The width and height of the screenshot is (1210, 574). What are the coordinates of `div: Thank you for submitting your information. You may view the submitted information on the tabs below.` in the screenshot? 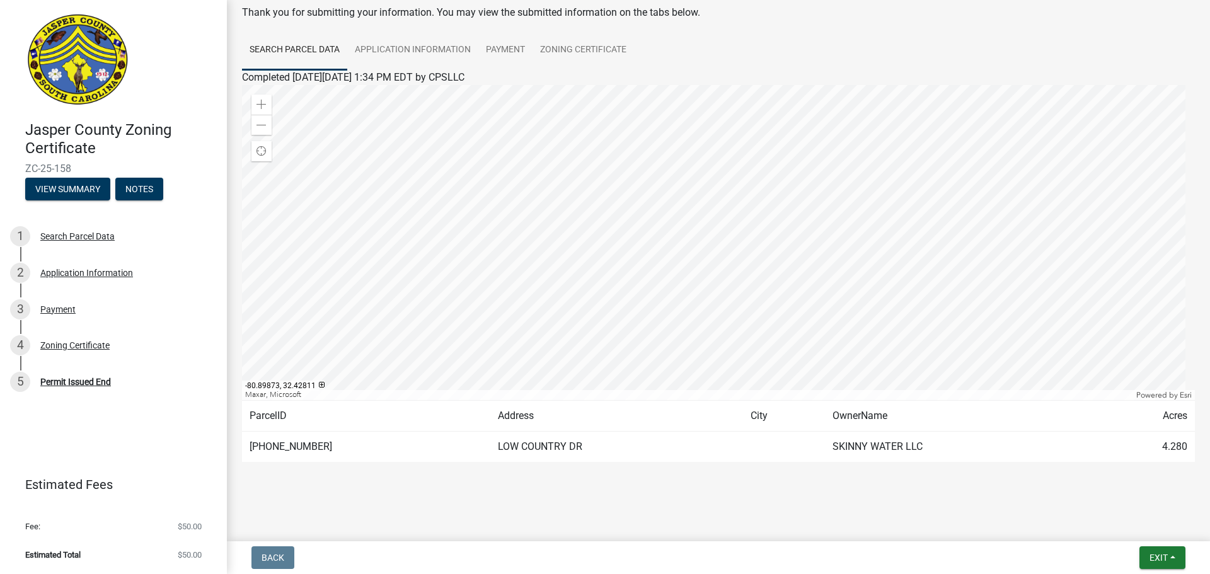 It's located at (719, 13).